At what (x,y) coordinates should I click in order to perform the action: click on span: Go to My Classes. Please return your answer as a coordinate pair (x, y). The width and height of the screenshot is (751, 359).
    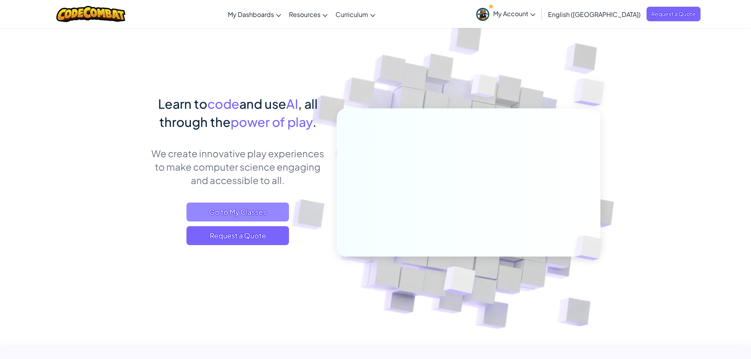
    Looking at the image, I should click on (238, 212).